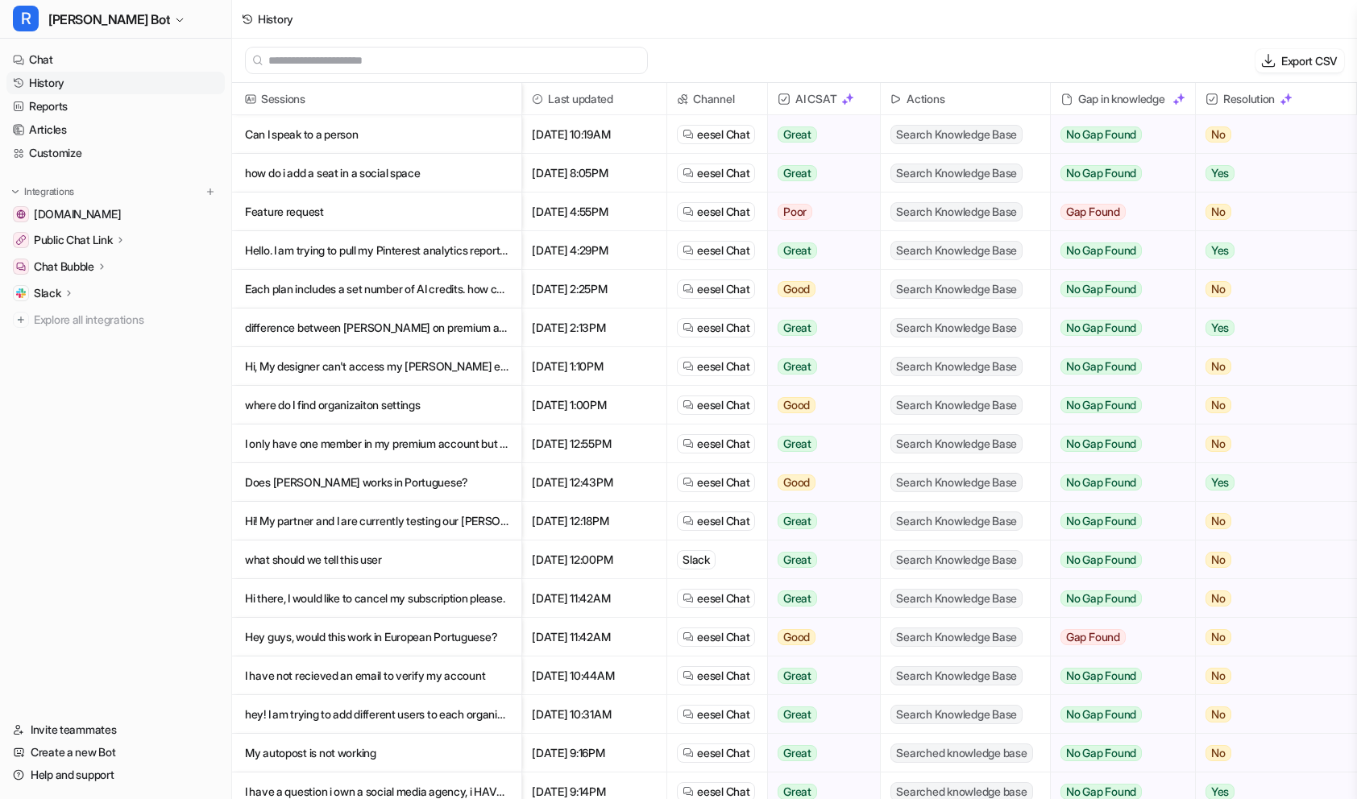 Image resolution: width=1357 pixels, height=799 pixels. What do you see at coordinates (818, 212) in the screenshot?
I see `button: Poor` at bounding box center [818, 212].